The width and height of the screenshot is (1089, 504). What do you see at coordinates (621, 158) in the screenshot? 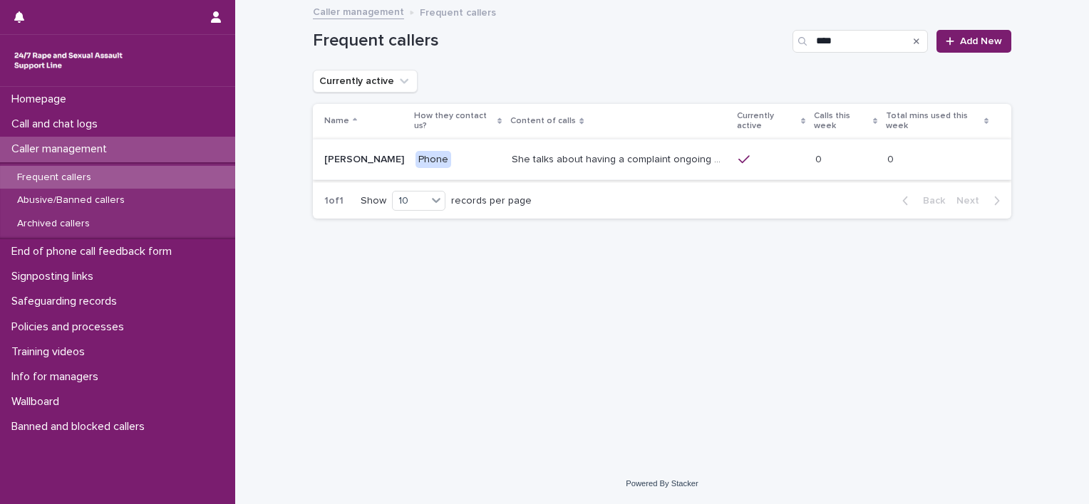
I see `p: She talks about having a complaint ongoing with the police, and may mention that she has diagnose...` at bounding box center [621, 158].